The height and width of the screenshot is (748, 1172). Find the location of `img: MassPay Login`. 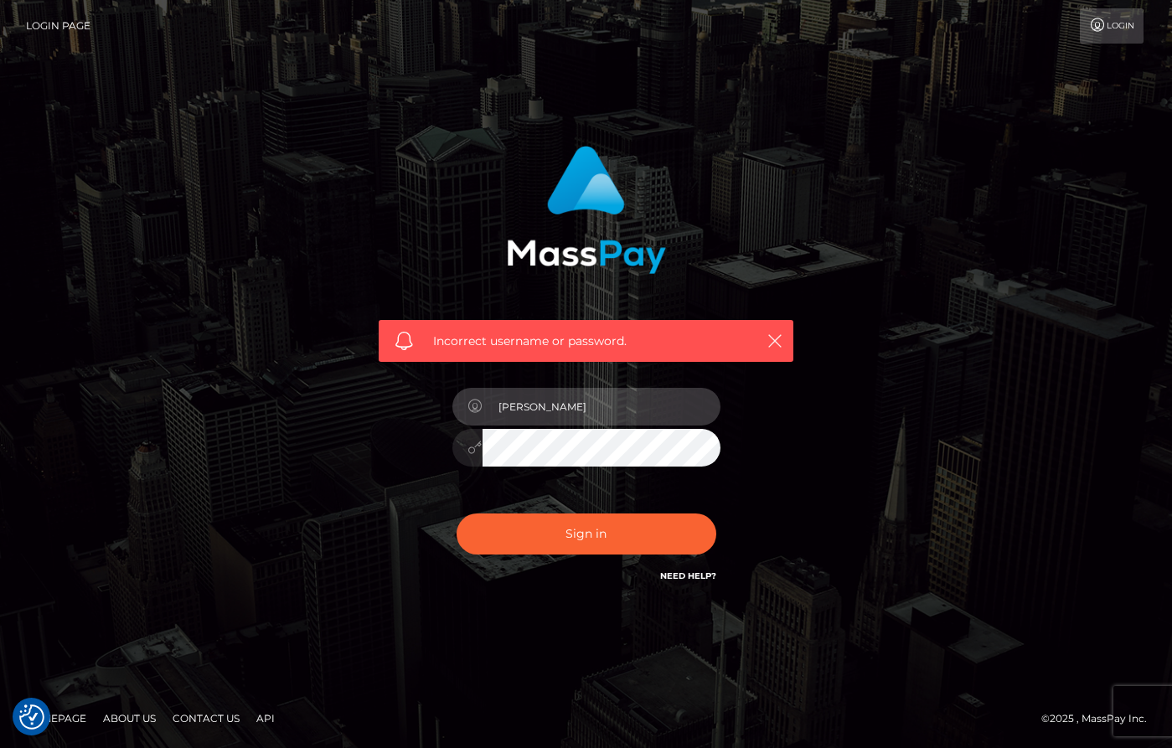

img: MassPay Login is located at coordinates (587, 210).